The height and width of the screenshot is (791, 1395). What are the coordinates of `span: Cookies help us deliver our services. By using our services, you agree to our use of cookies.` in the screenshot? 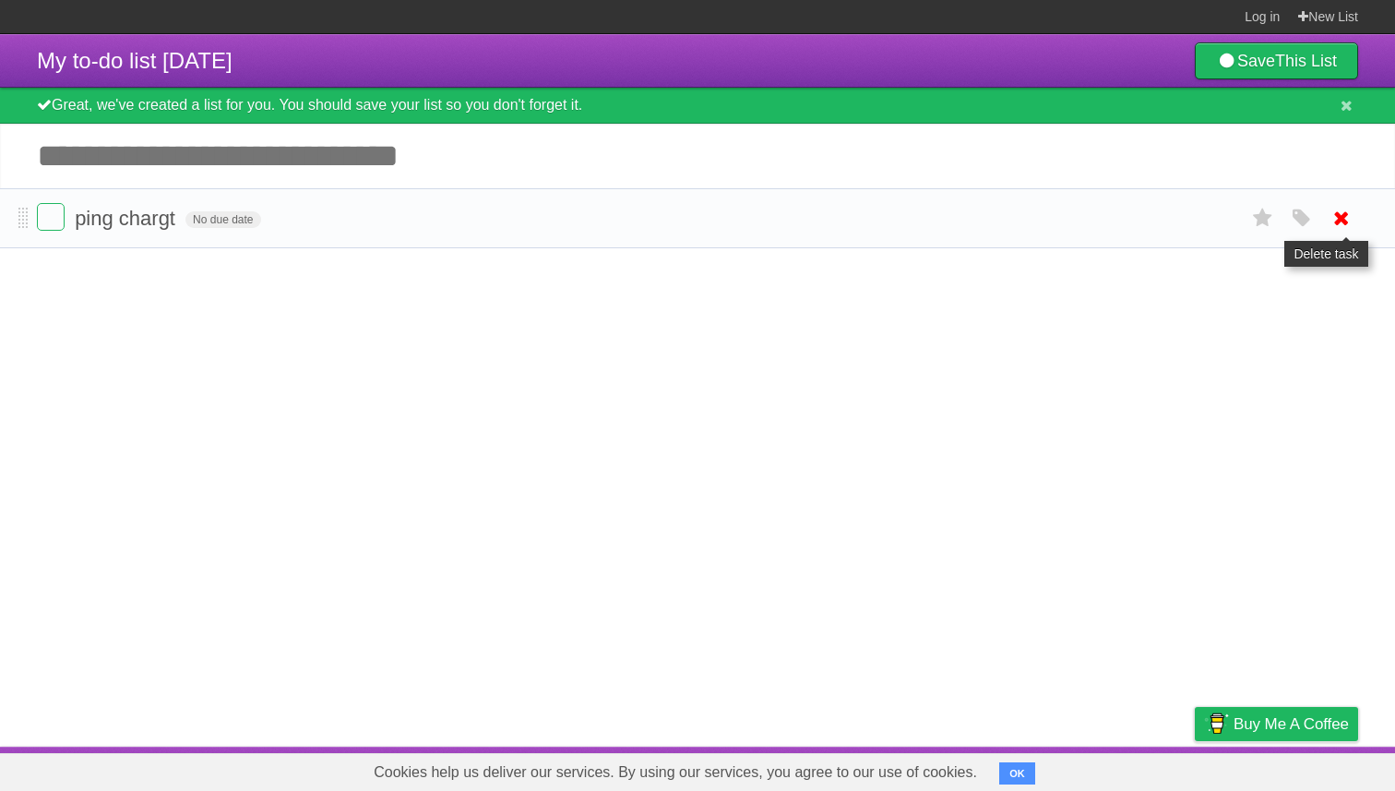 It's located at (676, 772).